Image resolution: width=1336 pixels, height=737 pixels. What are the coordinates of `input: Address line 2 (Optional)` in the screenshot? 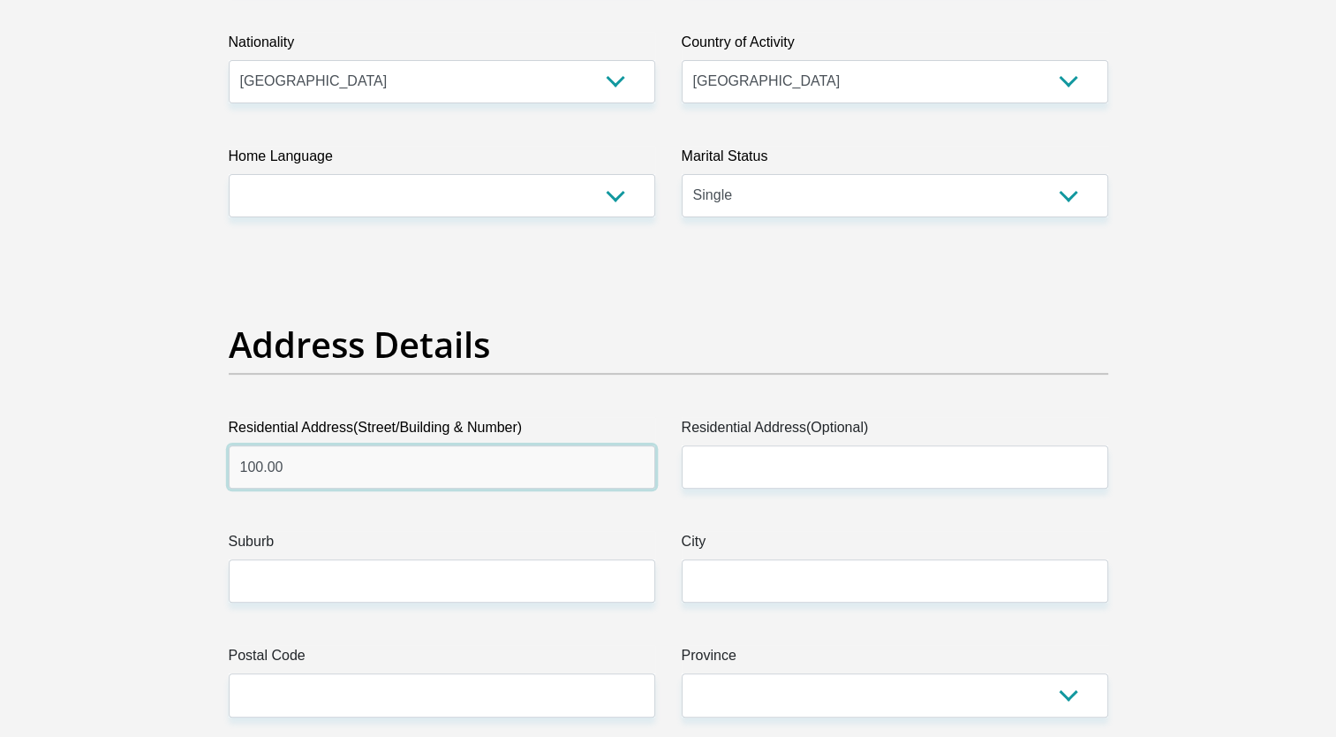 It's located at (895, 466).